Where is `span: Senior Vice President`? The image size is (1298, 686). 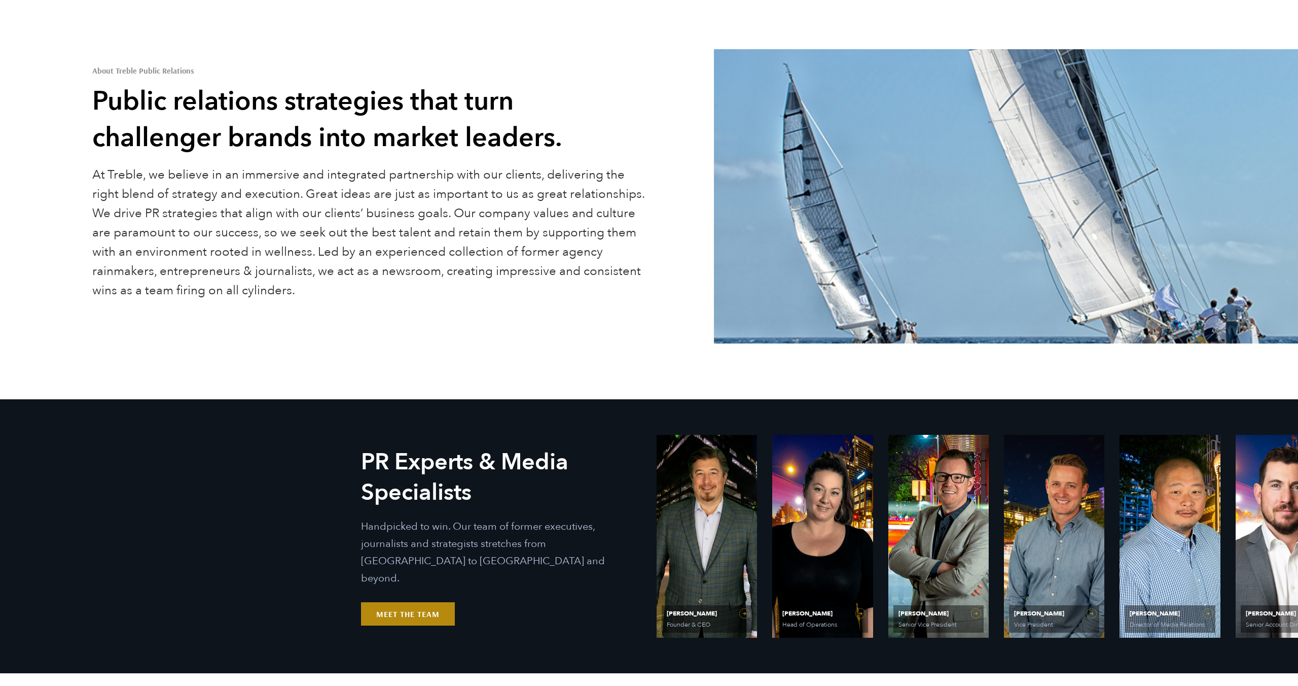 span: Senior Vice President is located at coordinates (938, 624).